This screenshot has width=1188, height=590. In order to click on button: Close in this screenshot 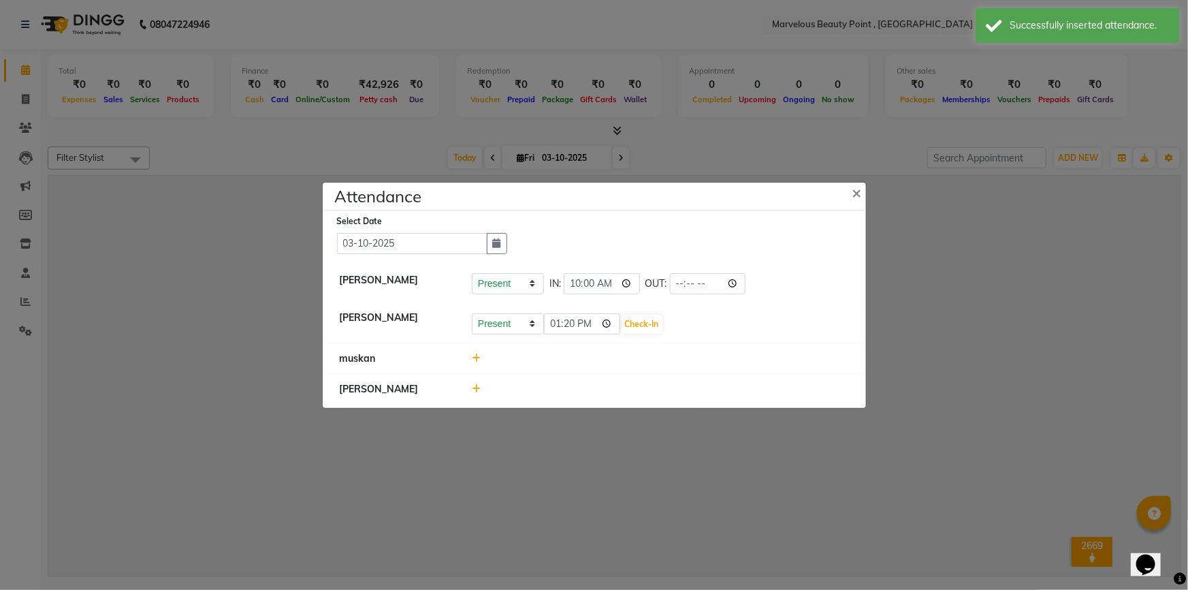, I will do `click(859, 192)`.